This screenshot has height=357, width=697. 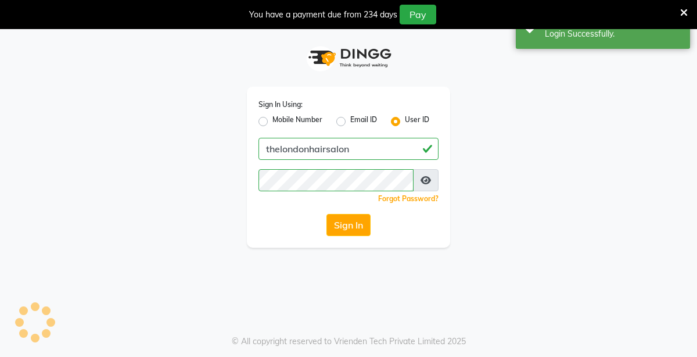 What do you see at coordinates (349, 58) in the screenshot?
I see `img: logo1.svg` at bounding box center [349, 58].